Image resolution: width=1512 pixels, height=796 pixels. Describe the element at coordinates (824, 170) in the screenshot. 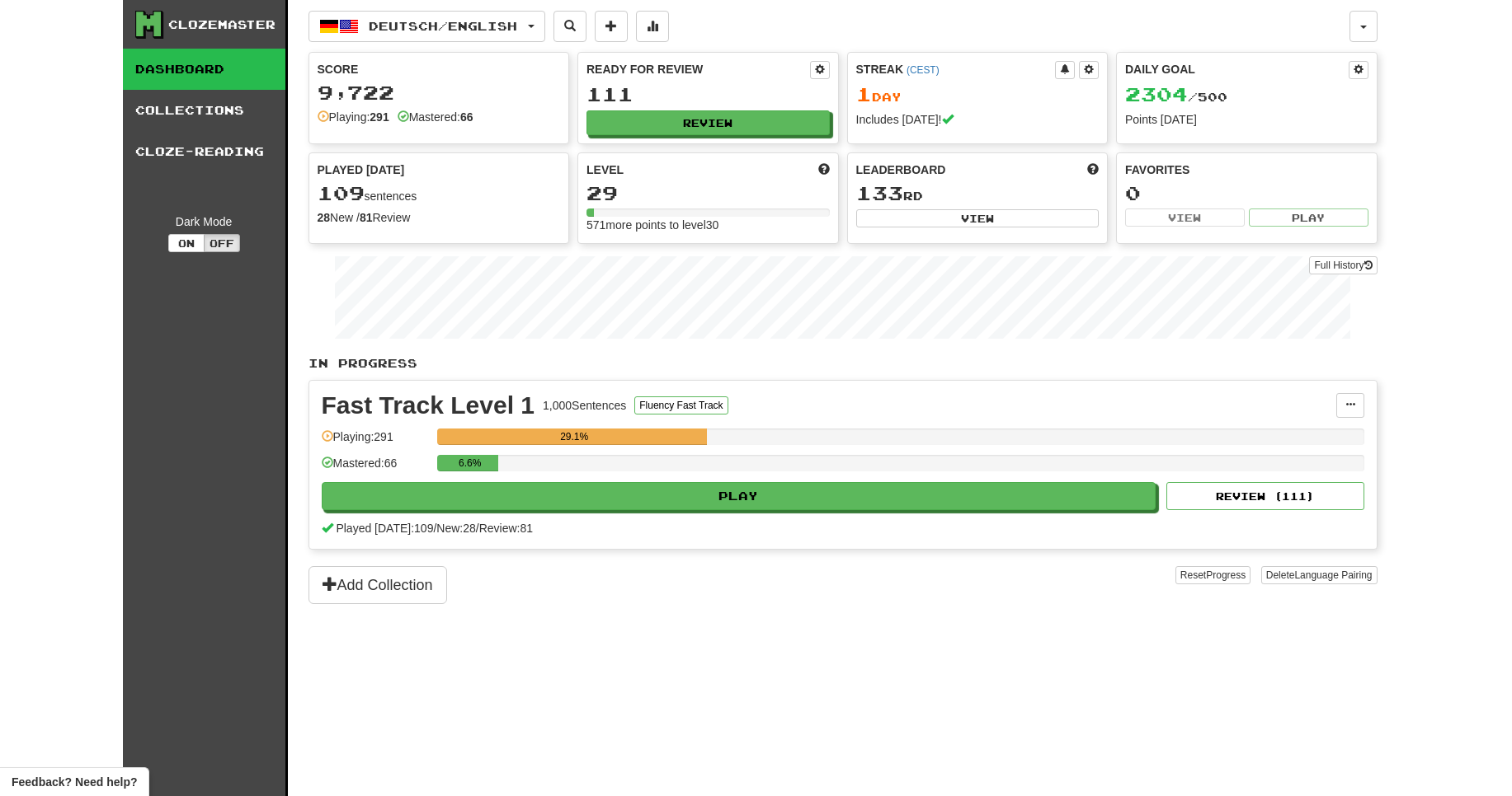

I see `span: Score more points to level up` at that location.